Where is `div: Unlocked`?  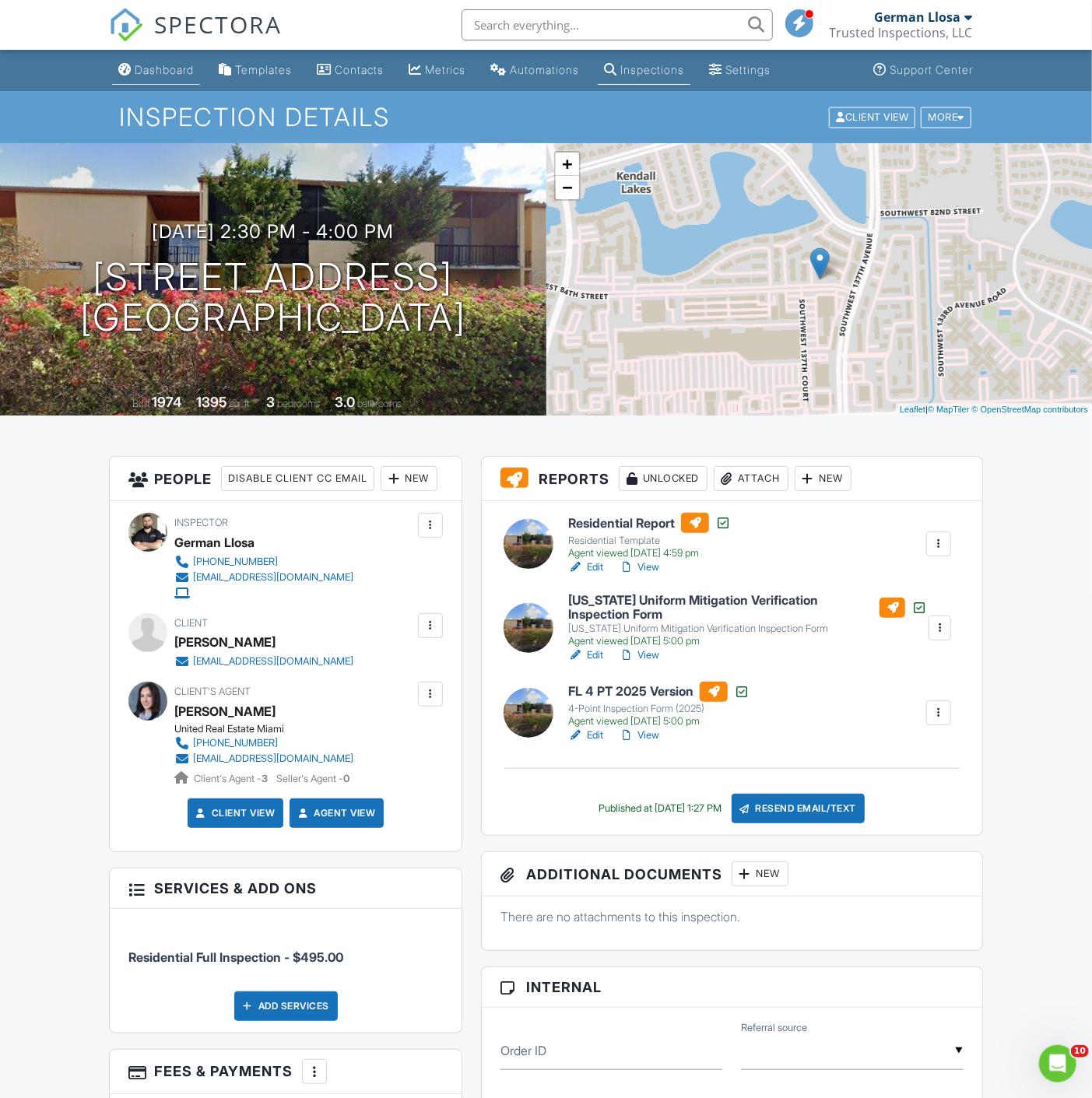 div: Unlocked is located at coordinates (663, 478).